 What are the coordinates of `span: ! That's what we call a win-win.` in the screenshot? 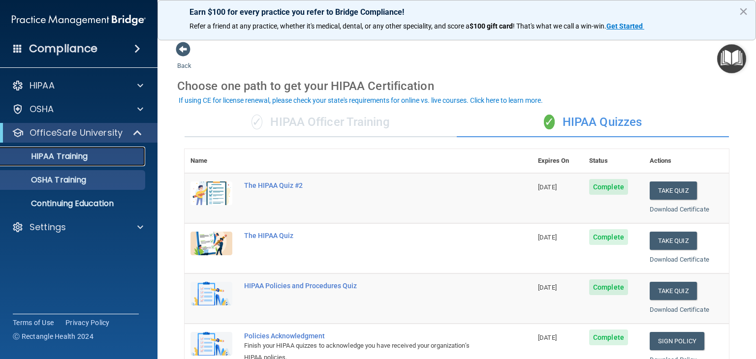 It's located at (559, 26).